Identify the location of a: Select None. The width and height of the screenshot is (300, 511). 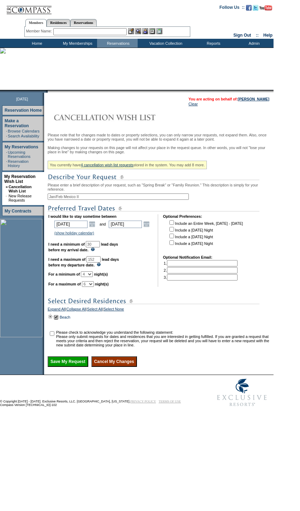
(114, 310).